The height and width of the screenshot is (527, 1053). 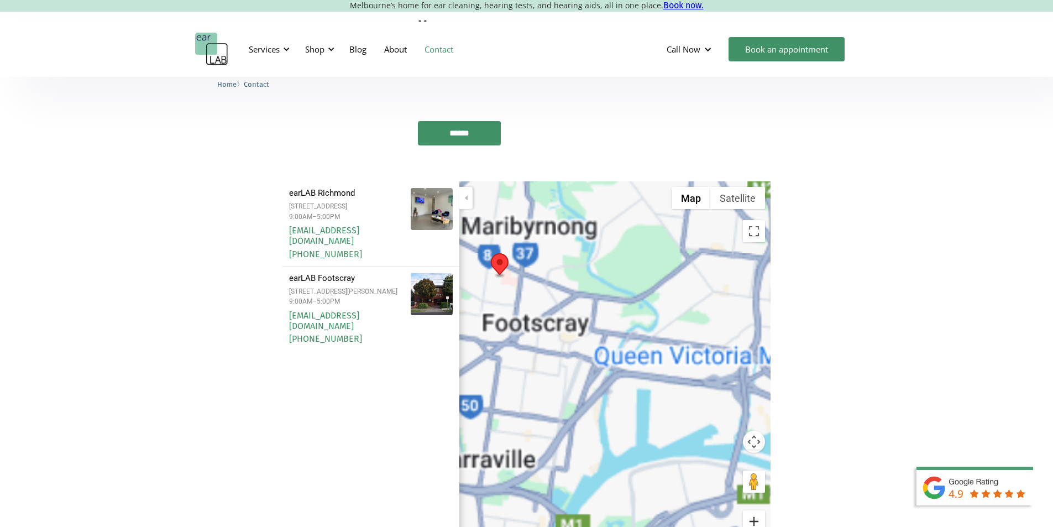 I want to click on a: Book an appointment, so click(x=787, y=49).